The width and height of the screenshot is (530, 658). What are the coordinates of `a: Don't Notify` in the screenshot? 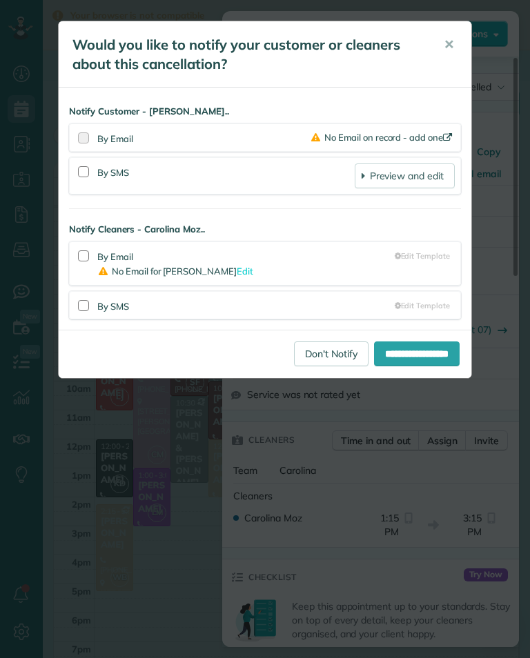 It's located at (331, 354).